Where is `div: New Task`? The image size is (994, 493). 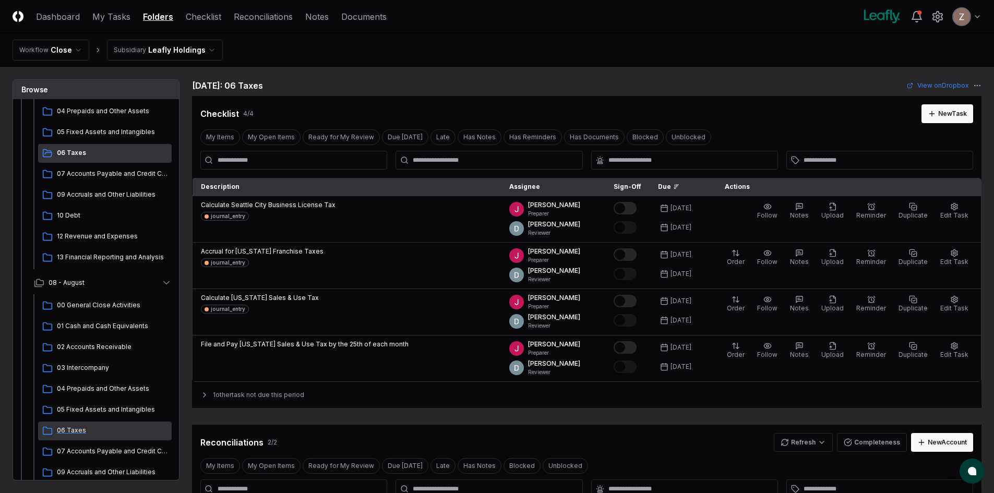
div: New Task is located at coordinates (952, 114).